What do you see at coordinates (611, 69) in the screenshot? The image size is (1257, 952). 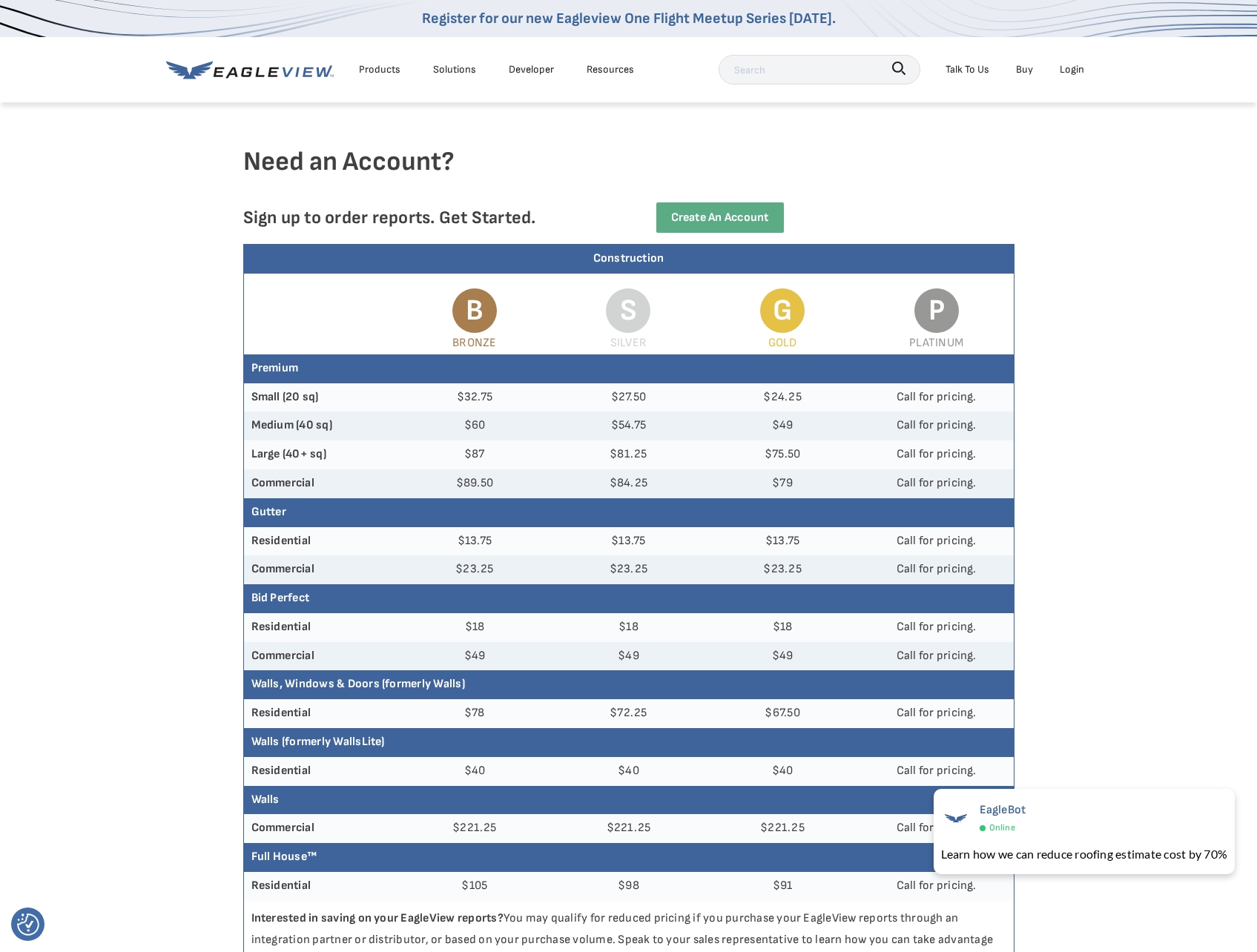 I see `div: Resources` at bounding box center [611, 69].